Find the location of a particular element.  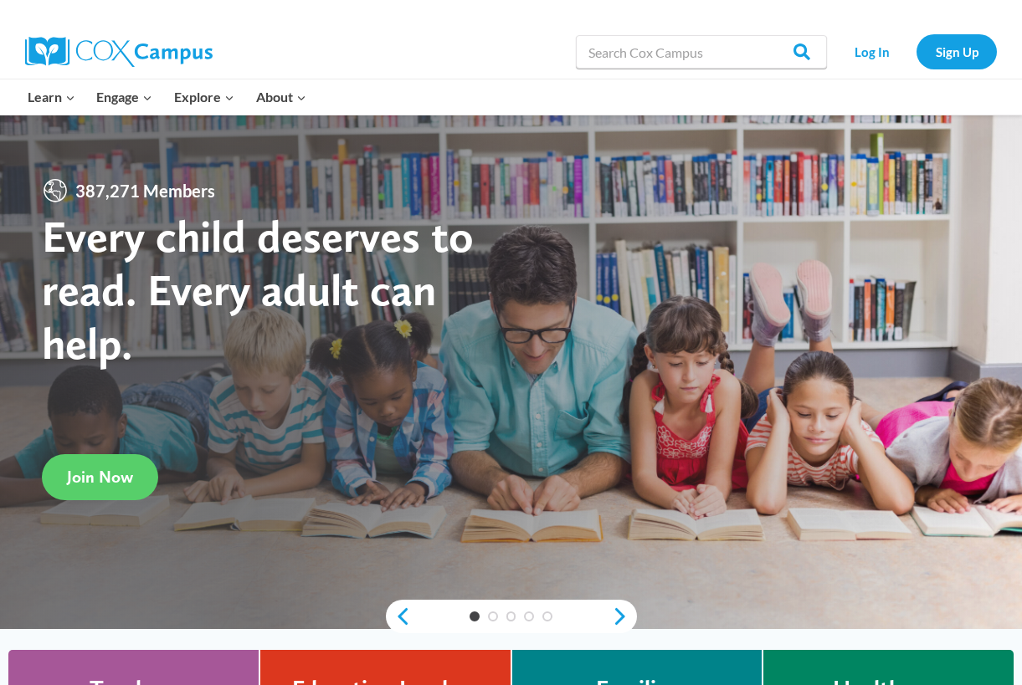

a: next is located at coordinates (624, 617).